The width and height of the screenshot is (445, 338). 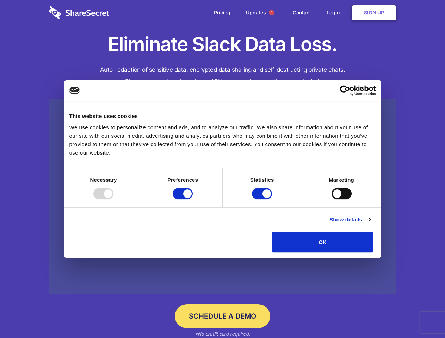 I want to click on a: Login, so click(x=335, y=13).